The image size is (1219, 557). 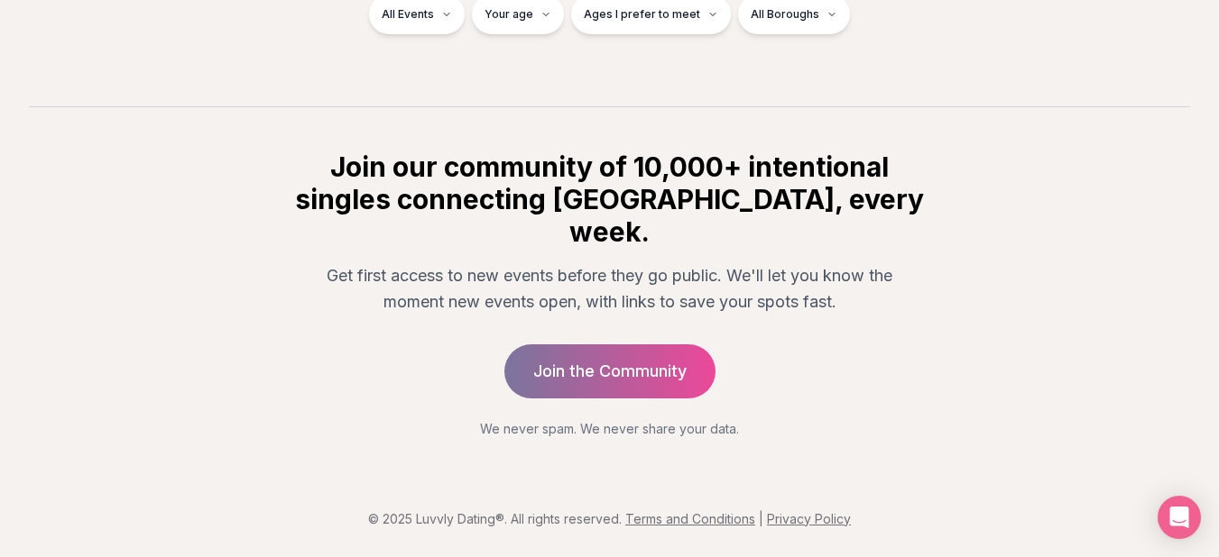 I want to click on span: Ages I prefer to meet, so click(x=641, y=14).